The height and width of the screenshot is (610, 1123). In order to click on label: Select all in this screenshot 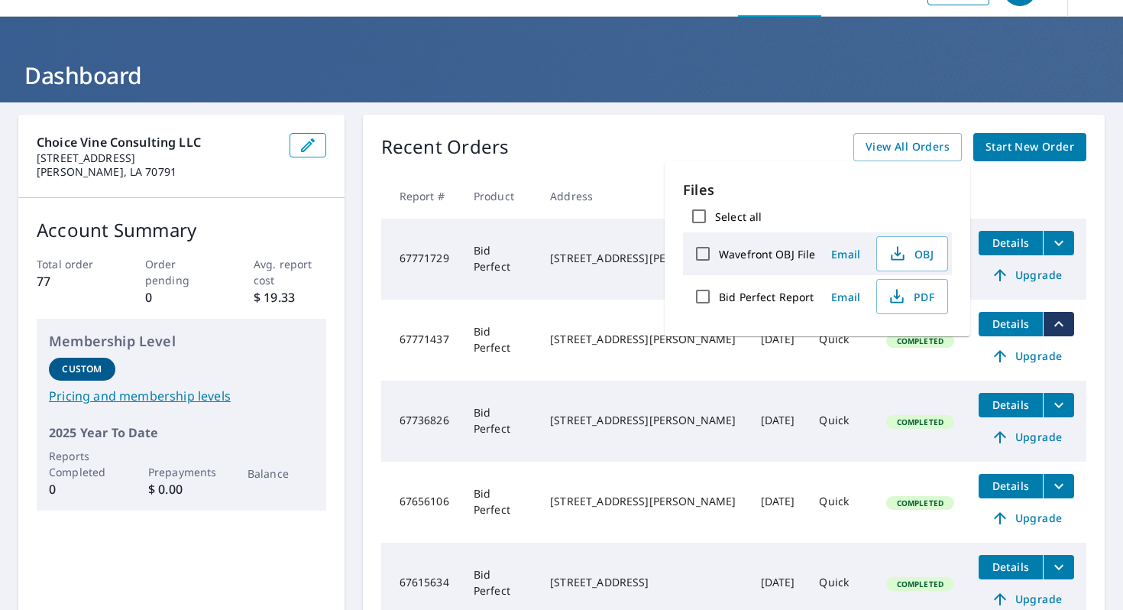, I will do `click(738, 216)`.